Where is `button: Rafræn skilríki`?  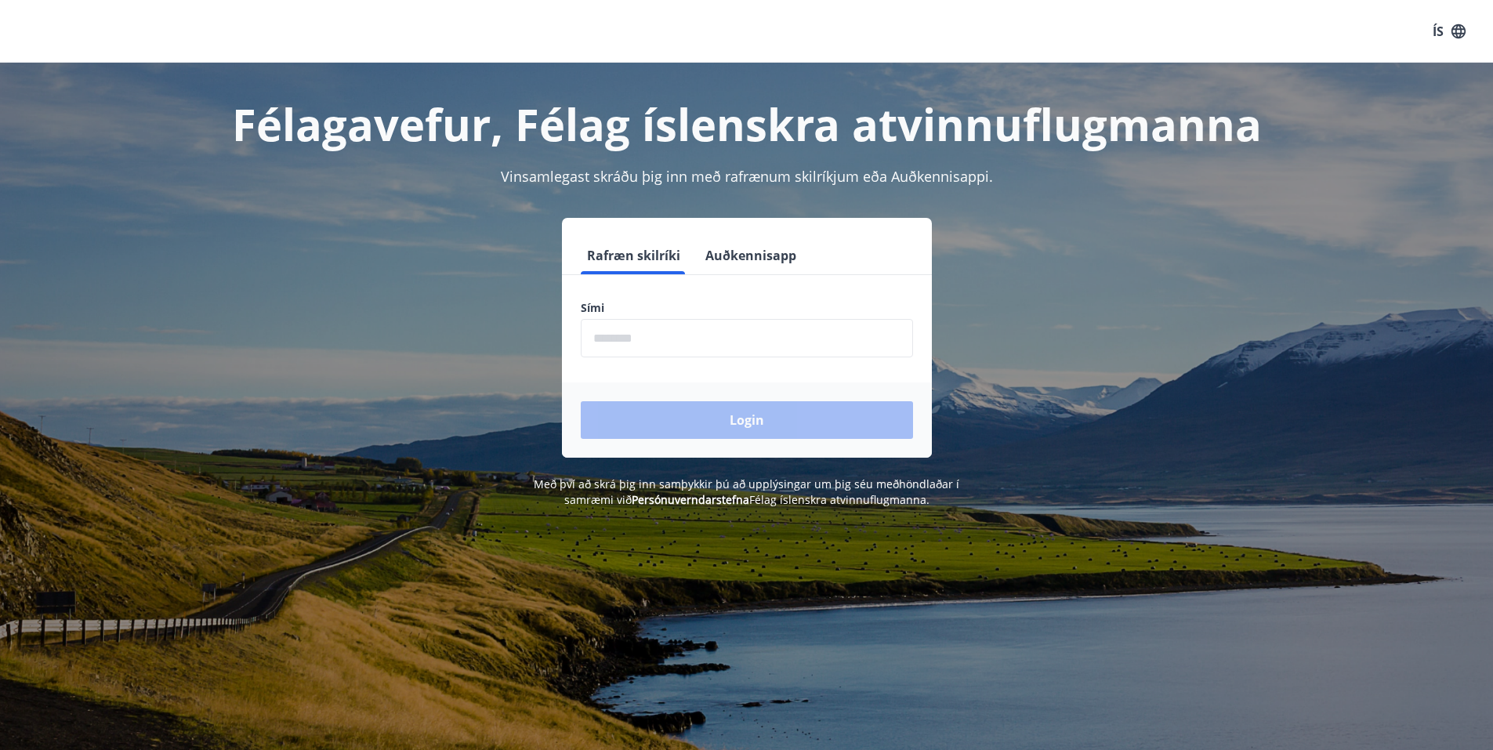 button: Rafræn skilríki is located at coordinates (633, 256).